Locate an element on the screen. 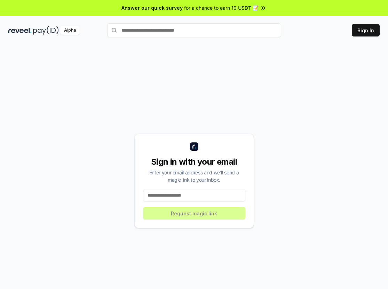 The width and height of the screenshot is (388, 289). span: for a chance to earn 10 USDT 📝 is located at coordinates (221, 8).